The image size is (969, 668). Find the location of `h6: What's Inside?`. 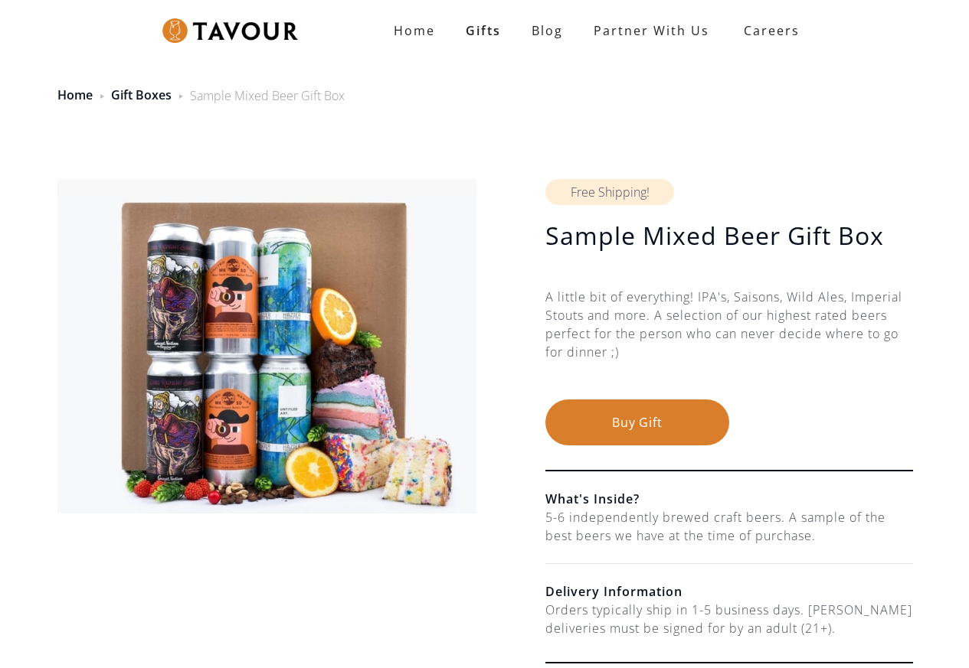

h6: What's Inside? is located at coordinates (729, 499).